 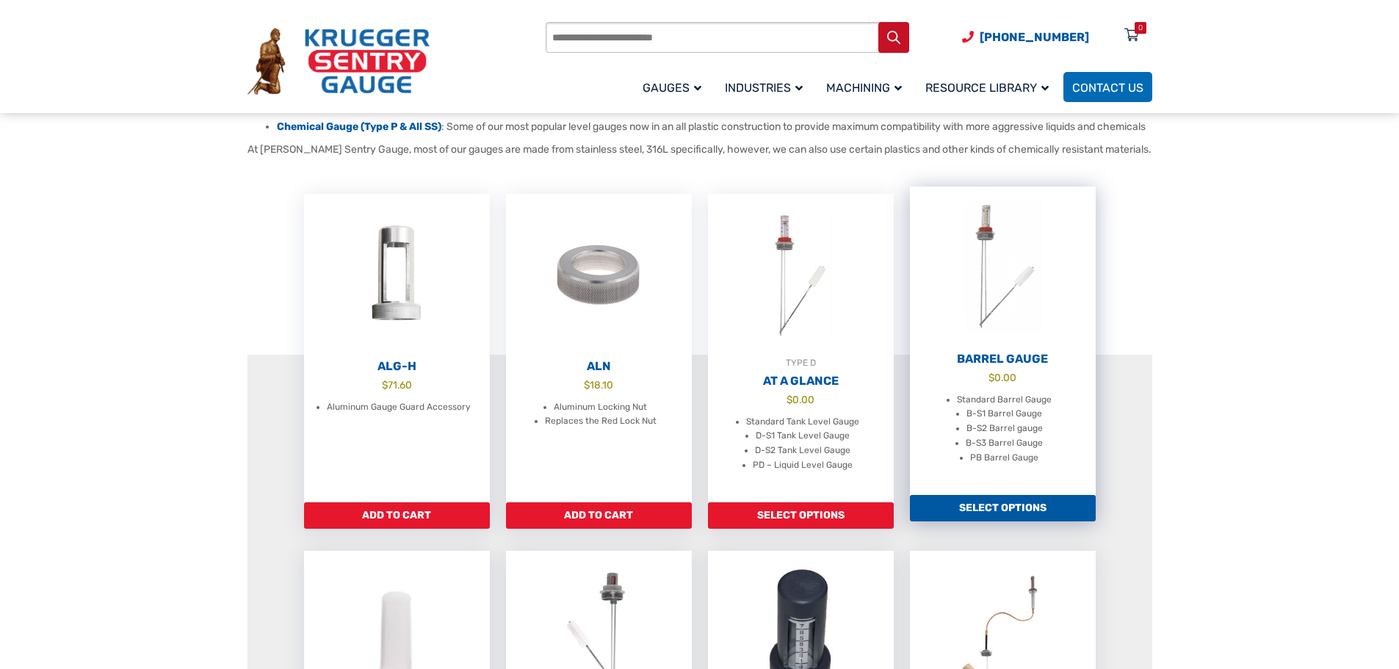 What do you see at coordinates (601, 421) in the screenshot?
I see `li: Replaces the Red Lock Nut` at bounding box center [601, 421].